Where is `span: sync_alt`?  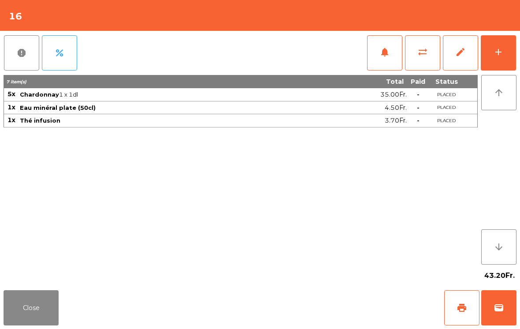
span: sync_alt is located at coordinates (423, 52).